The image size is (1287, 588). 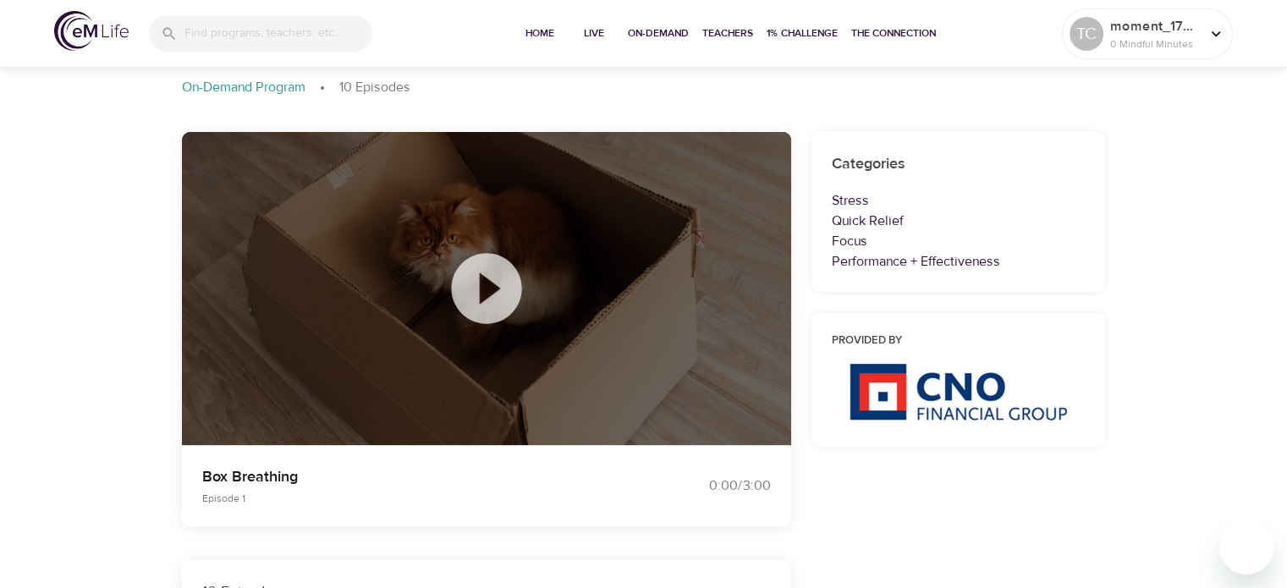 I want to click on p: Focus, so click(x=958, y=241).